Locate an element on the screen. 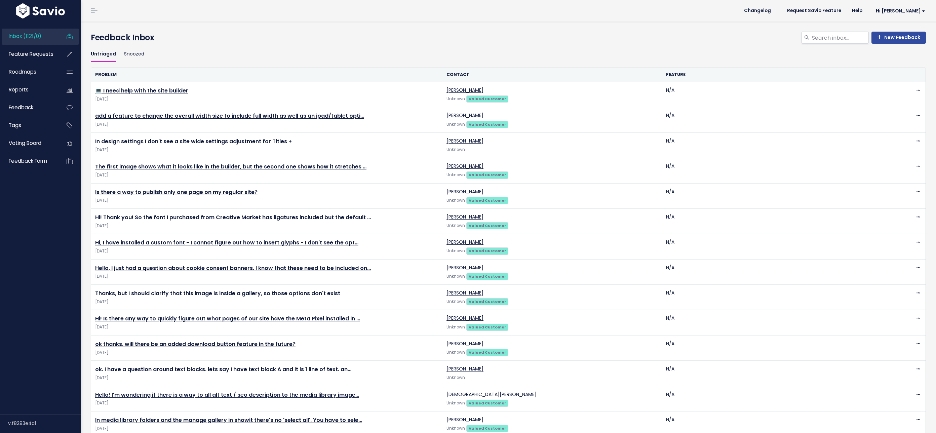 The width and height of the screenshot is (936, 433). ul: Filter feature requests is located at coordinates (508, 54).